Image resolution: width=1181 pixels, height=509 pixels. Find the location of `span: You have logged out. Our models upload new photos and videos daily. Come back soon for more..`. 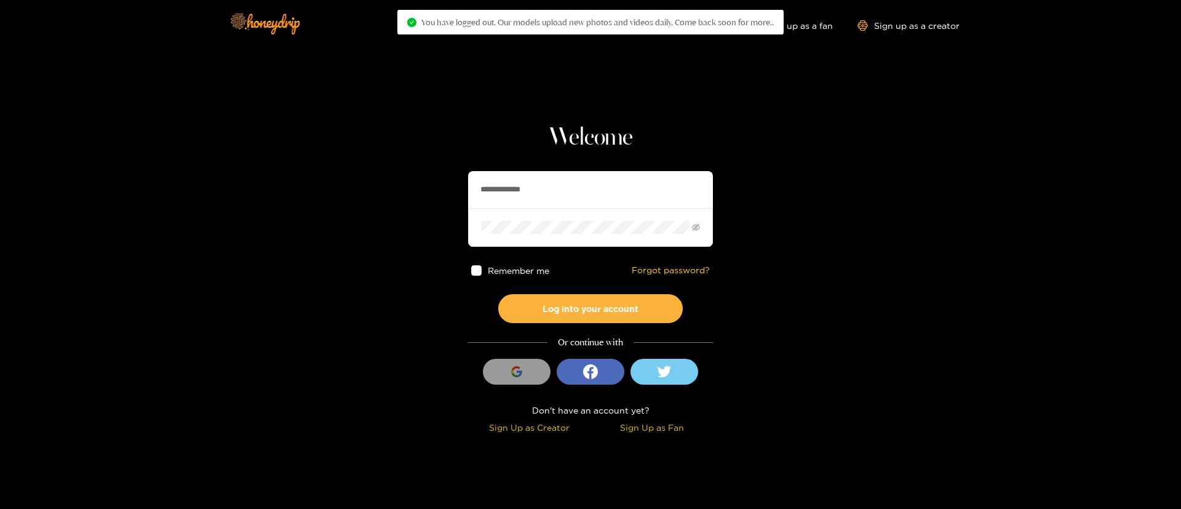

span: You have logged out. Our models upload new photos and videos daily. Come back soon for more.. is located at coordinates (597, 22).